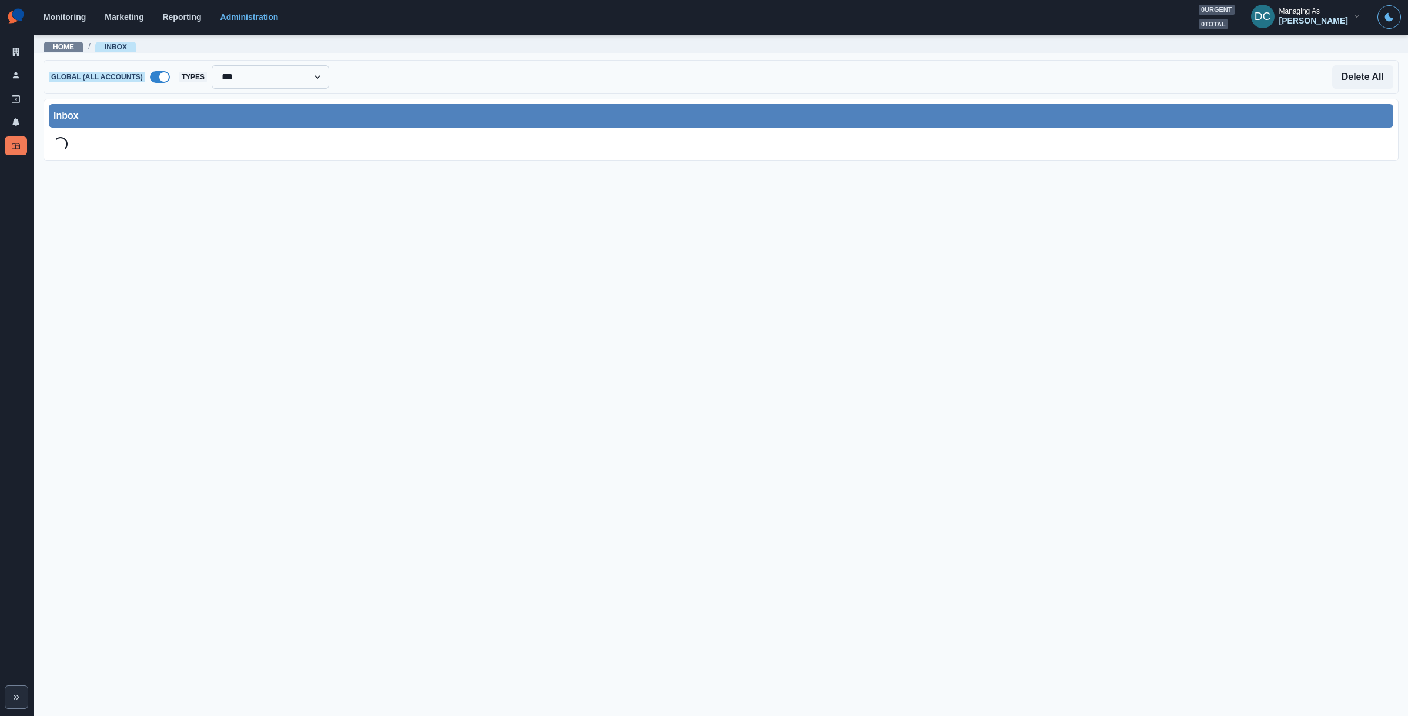 Image resolution: width=1408 pixels, height=716 pixels. Describe the element at coordinates (90, 46) in the screenshot. I see `nav: breadcrumb` at that location.